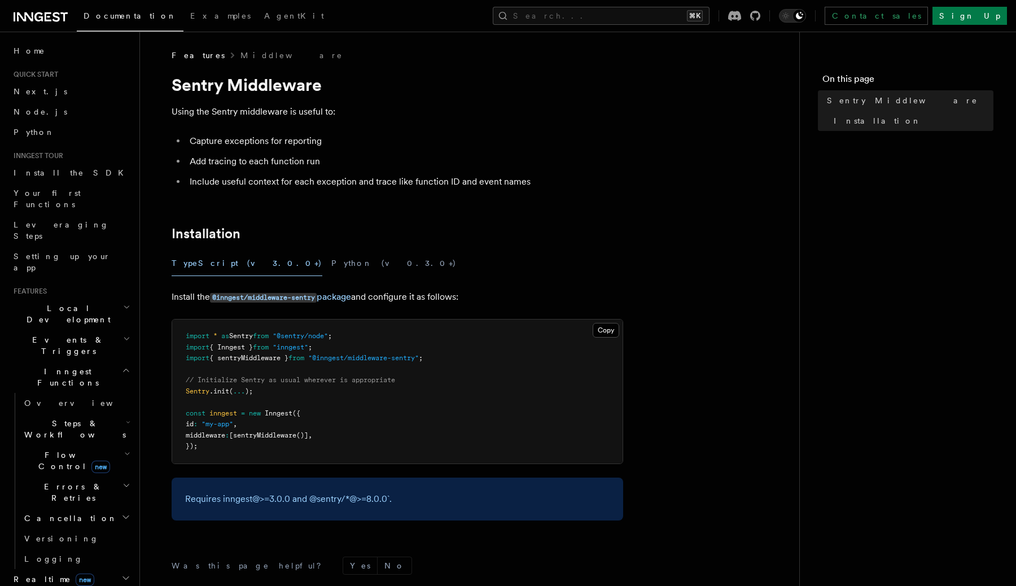 The height and width of the screenshot is (586, 1016). What do you see at coordinates (51, 579) in the screenshot?
I see `span: Realtime` at bounding box center [51, 579].